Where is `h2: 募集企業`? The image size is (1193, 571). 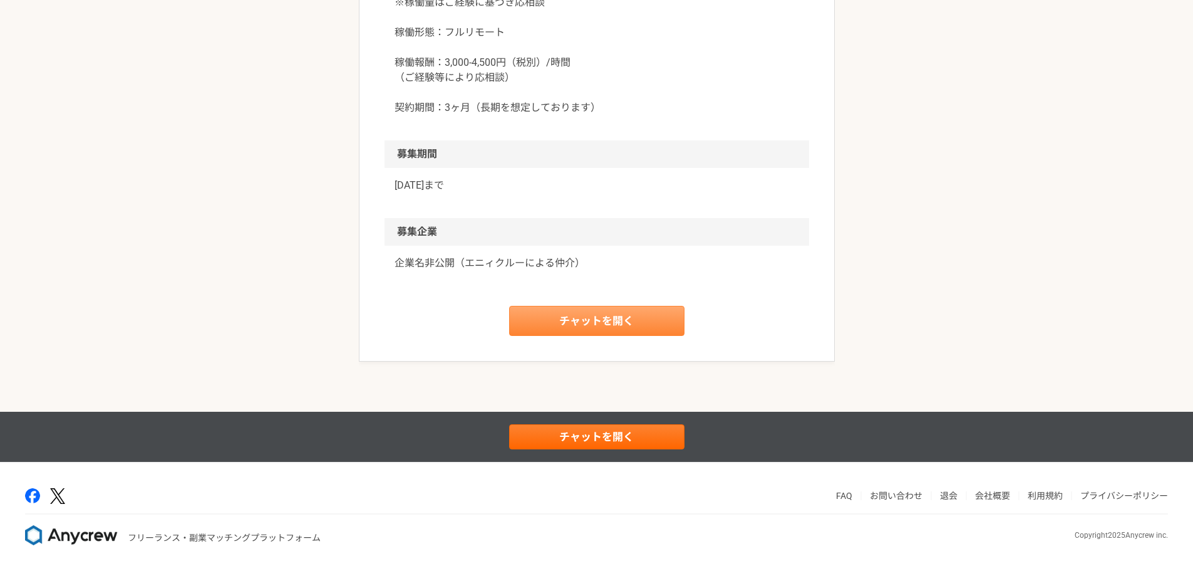 h2: 募集企業 is located at coordinates (597, 232).